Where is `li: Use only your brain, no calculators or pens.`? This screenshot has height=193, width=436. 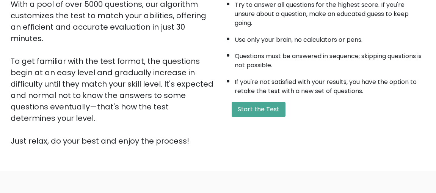
li: Use only your brain, no calculators or pens. is located at coordinates (330, 38).